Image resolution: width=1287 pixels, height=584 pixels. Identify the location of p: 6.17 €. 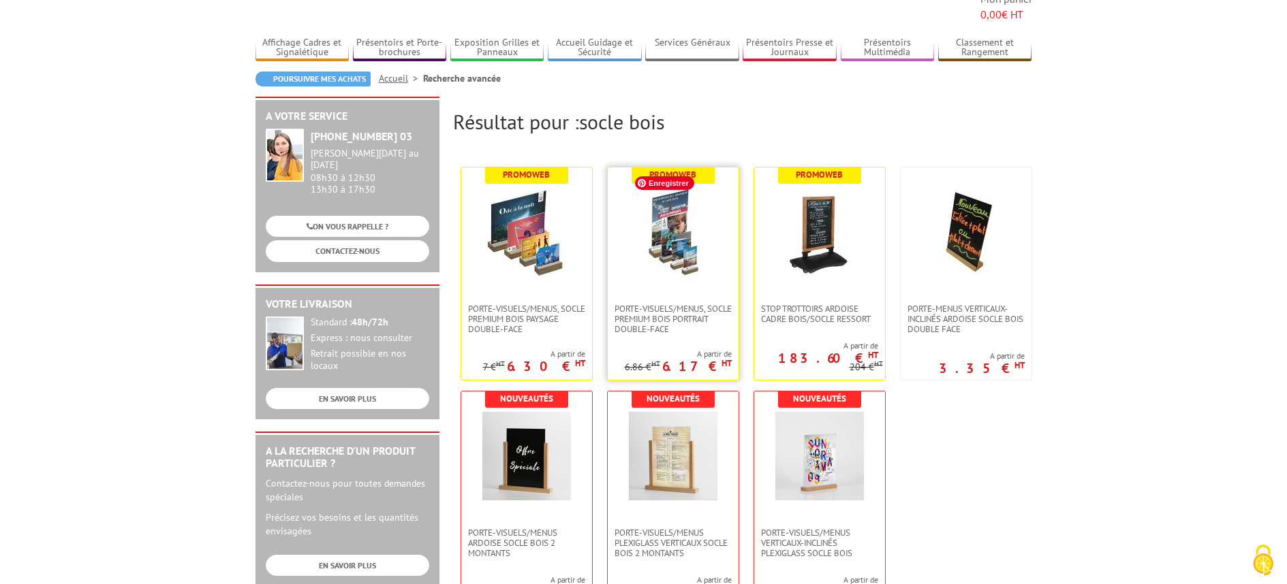
(697, 366).